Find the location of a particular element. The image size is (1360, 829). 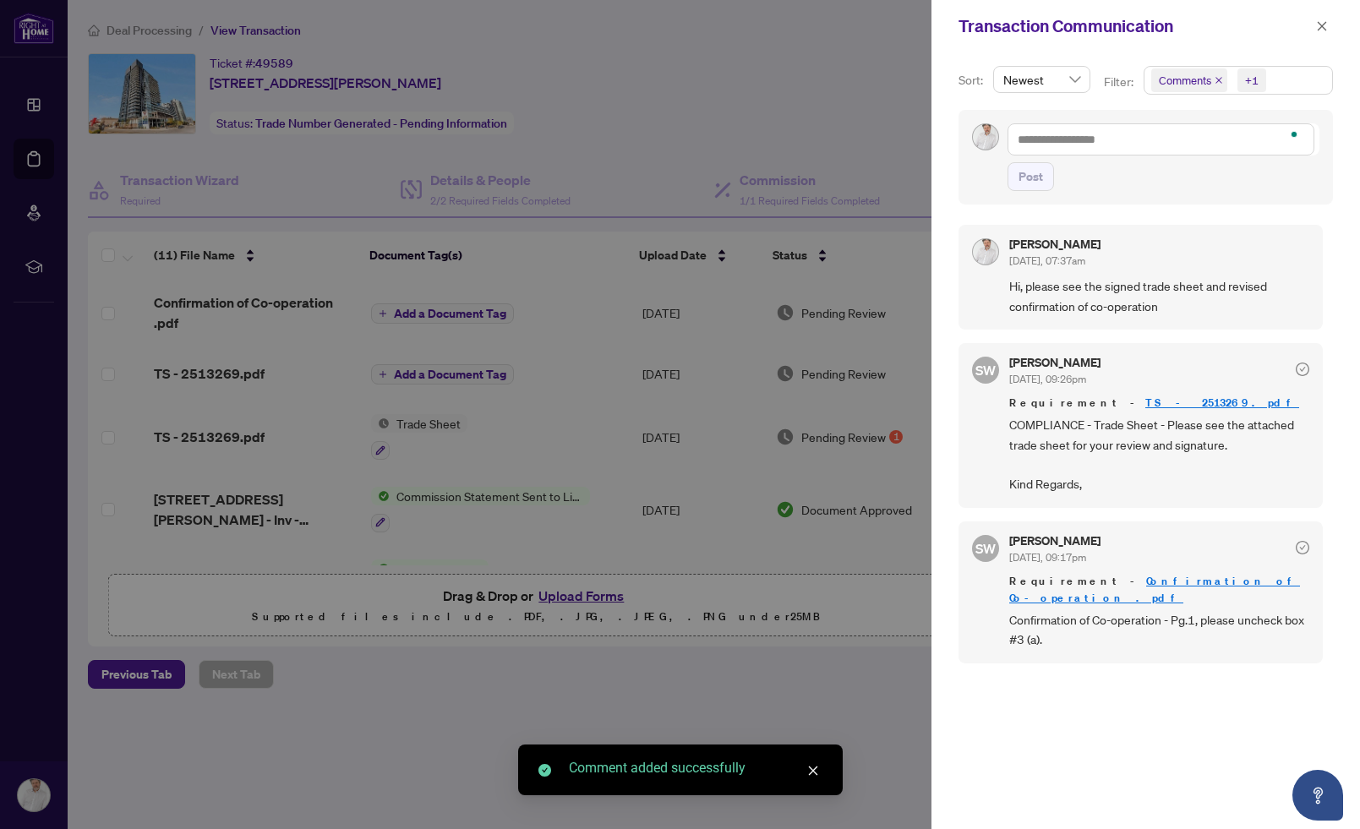

span: Hi, please see the signed trade sheet and revised confirmation of co-operation is located at coordinates (1159, 296).